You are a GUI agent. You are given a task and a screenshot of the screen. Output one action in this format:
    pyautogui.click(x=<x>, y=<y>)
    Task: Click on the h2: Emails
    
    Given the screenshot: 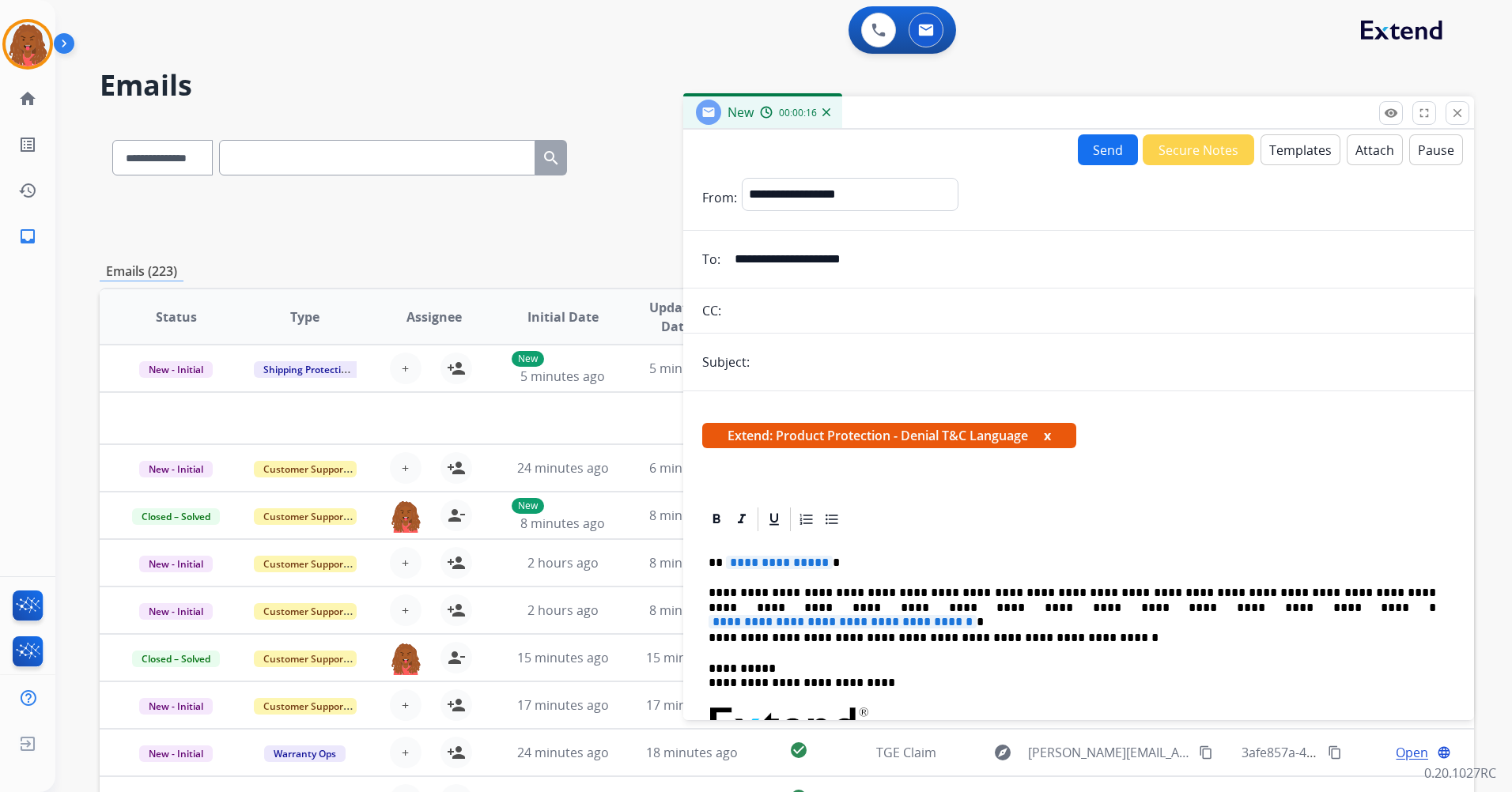 What is the action you would take?
    pyautogui.click(x=787, y=86)
    